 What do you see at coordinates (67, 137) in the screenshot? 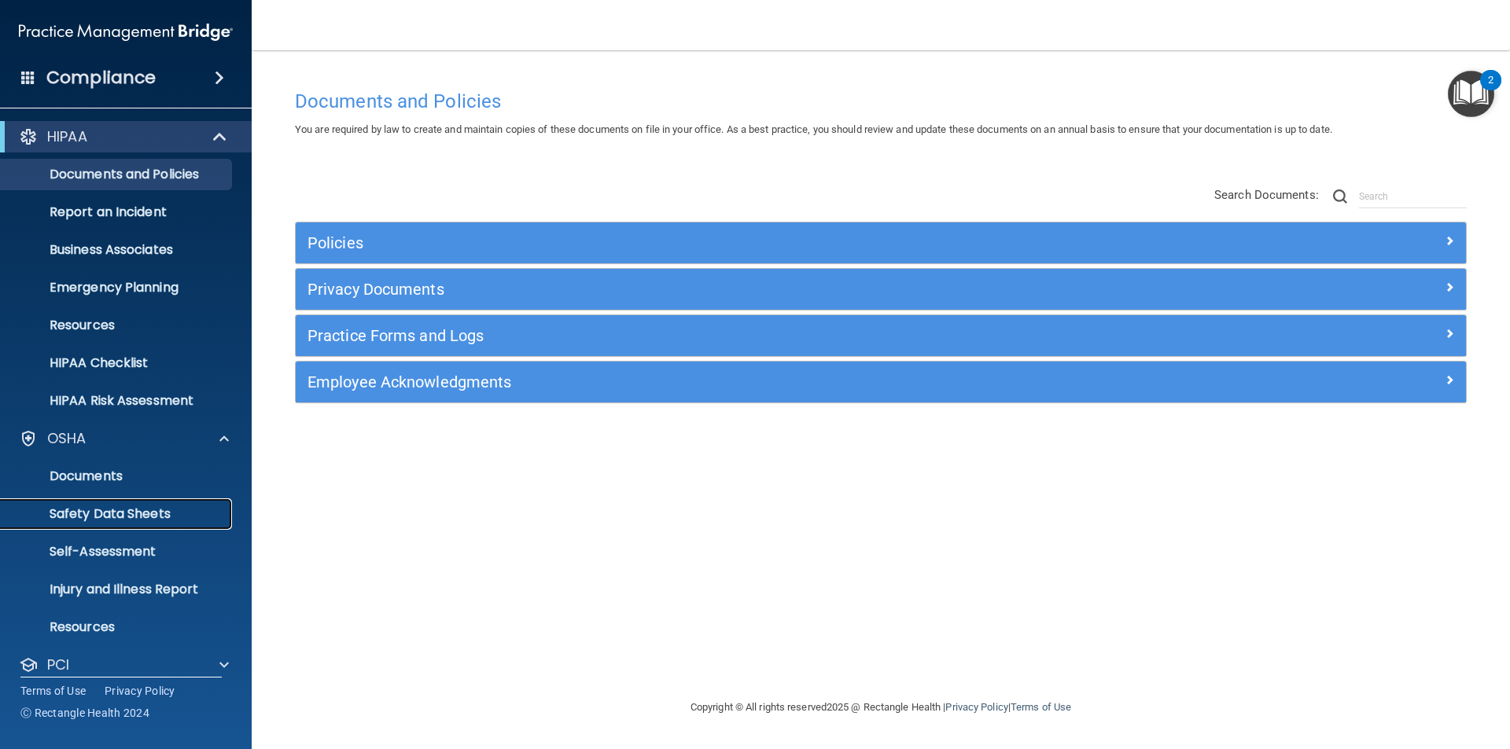
I see `p: HIPAA` at bounding box center [67, 137].